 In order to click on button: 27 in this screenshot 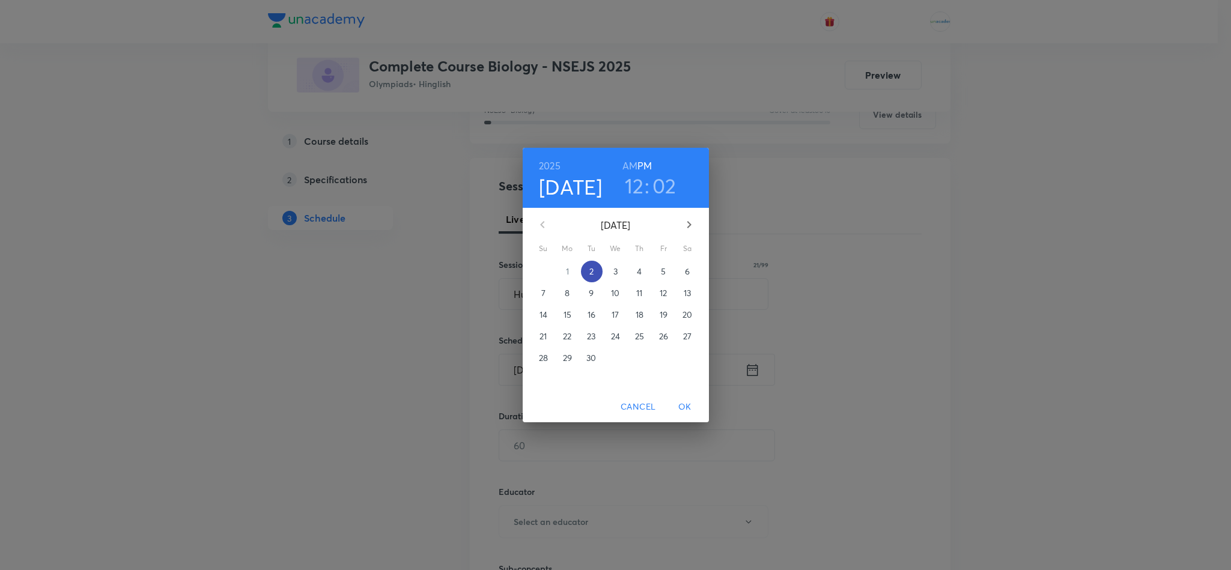, I will do `click(688, 337)`.